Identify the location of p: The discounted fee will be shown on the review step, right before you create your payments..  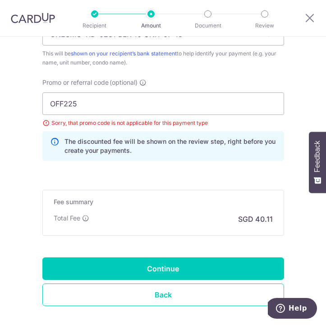
(170, 146).